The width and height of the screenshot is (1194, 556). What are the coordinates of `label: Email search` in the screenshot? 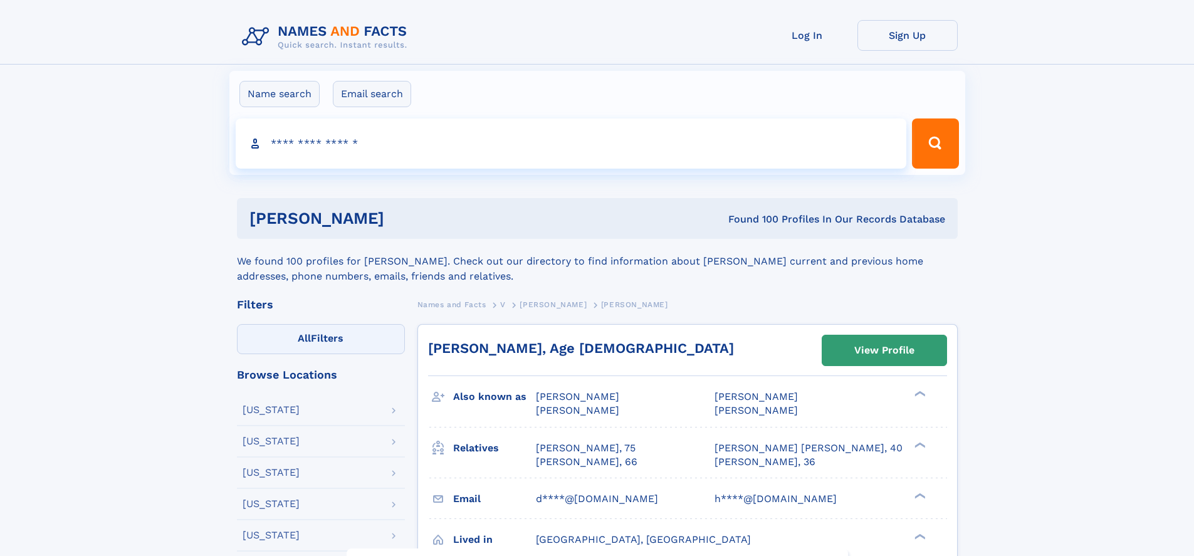 It's located at (372, 94).